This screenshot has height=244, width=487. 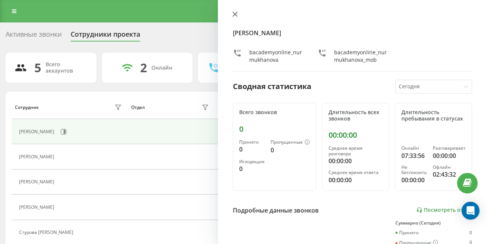 I want to click on div: Среднее время ответа, so click(x=355, y=172).